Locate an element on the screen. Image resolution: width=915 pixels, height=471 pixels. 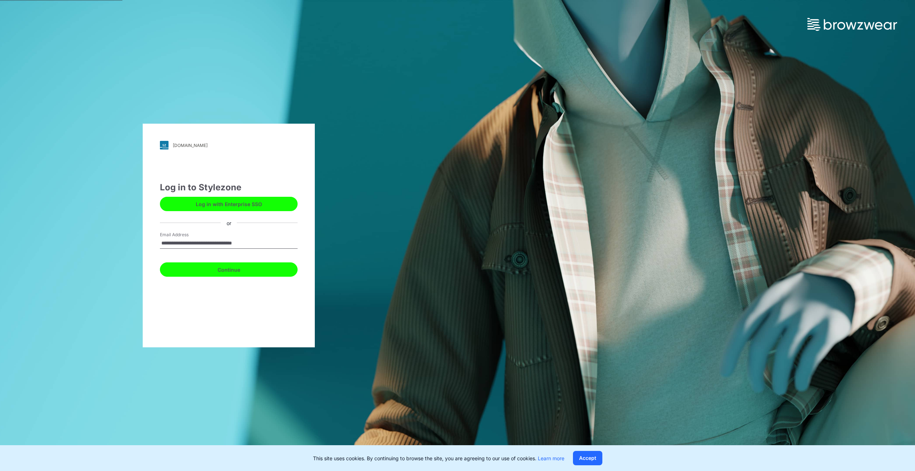
button: Log in with Enterprise SSO is located at coordinates (229, 204).